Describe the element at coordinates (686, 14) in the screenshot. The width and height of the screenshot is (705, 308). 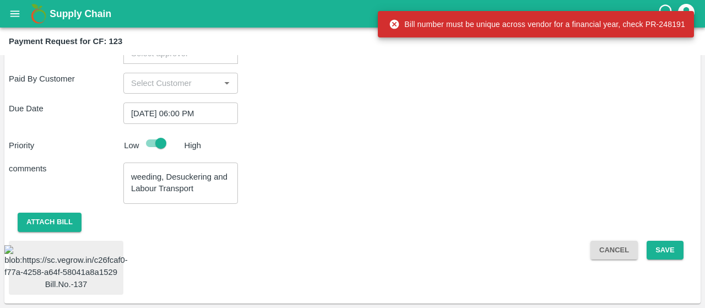
I see `div: account of current user` at that location.